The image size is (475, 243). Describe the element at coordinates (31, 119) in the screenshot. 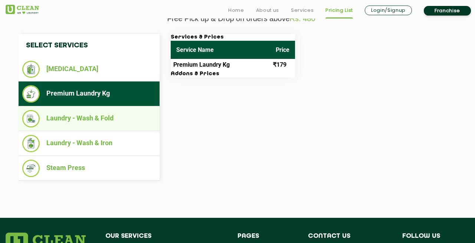

I see `img: Laundry - Wash & Fold` at that location.